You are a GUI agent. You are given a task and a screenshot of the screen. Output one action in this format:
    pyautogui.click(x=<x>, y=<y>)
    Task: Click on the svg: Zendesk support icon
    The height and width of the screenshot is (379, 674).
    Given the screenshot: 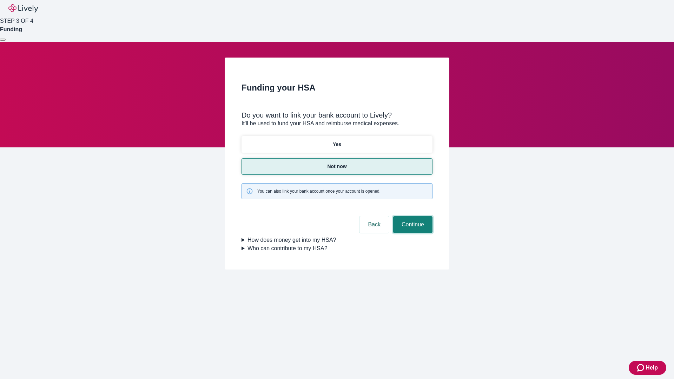 What is the action you would take?
    pyautogui.click(x=641, y=368)
    